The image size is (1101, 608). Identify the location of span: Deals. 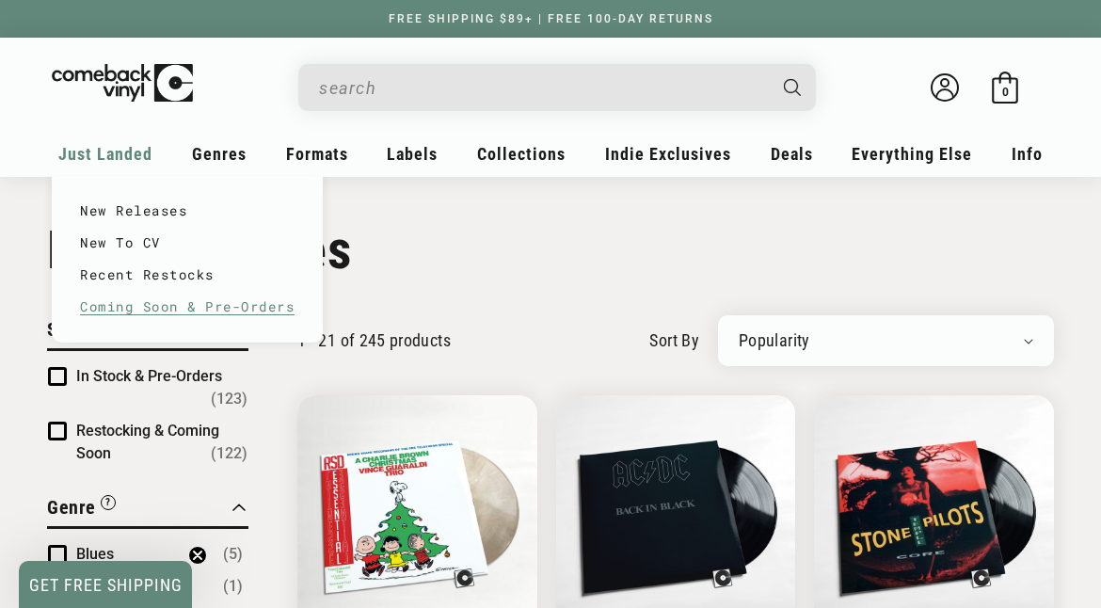
(791, 153).